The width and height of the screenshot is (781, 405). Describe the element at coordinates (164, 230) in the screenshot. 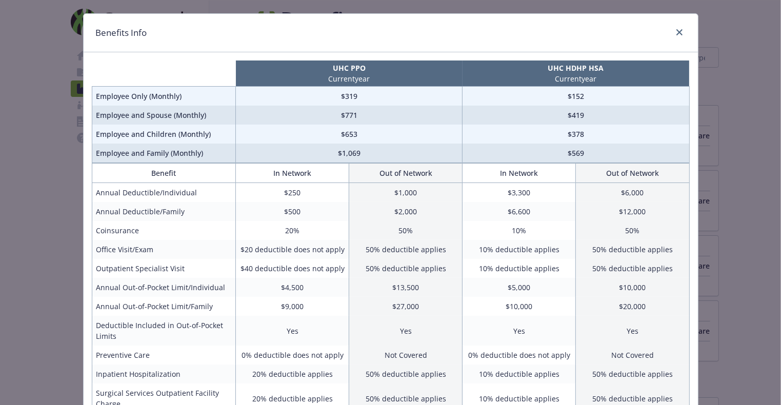

I see `td: Coinsurance` at that location.